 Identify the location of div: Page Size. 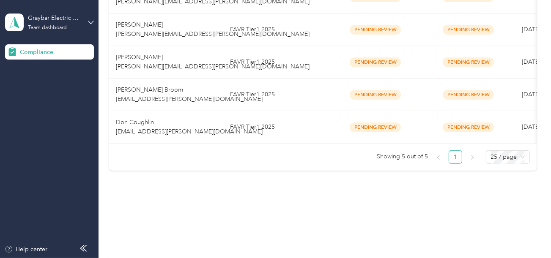
(507, 157).